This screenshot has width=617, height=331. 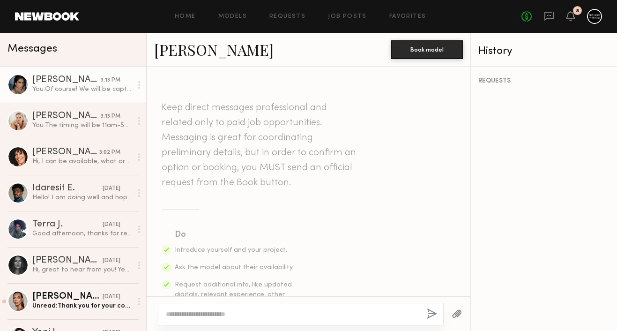 I want to click on header: Keep direct messages professional and related only to paid job opportunities. Messaging is great ..., so click(x=260, y=145).